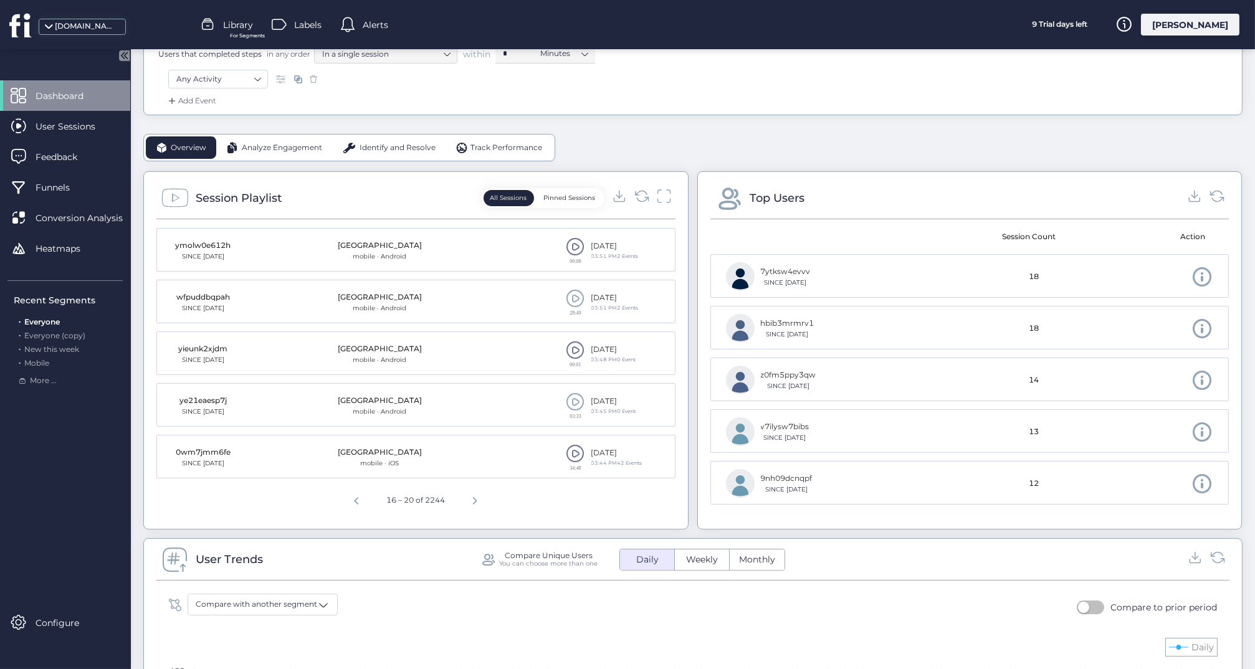 The height and width of the screenshot is (669, 1255). What do you see at coordinates (576, 365) in the screenshot?
I see `div: 00:01` at bounding box center [576, 365].